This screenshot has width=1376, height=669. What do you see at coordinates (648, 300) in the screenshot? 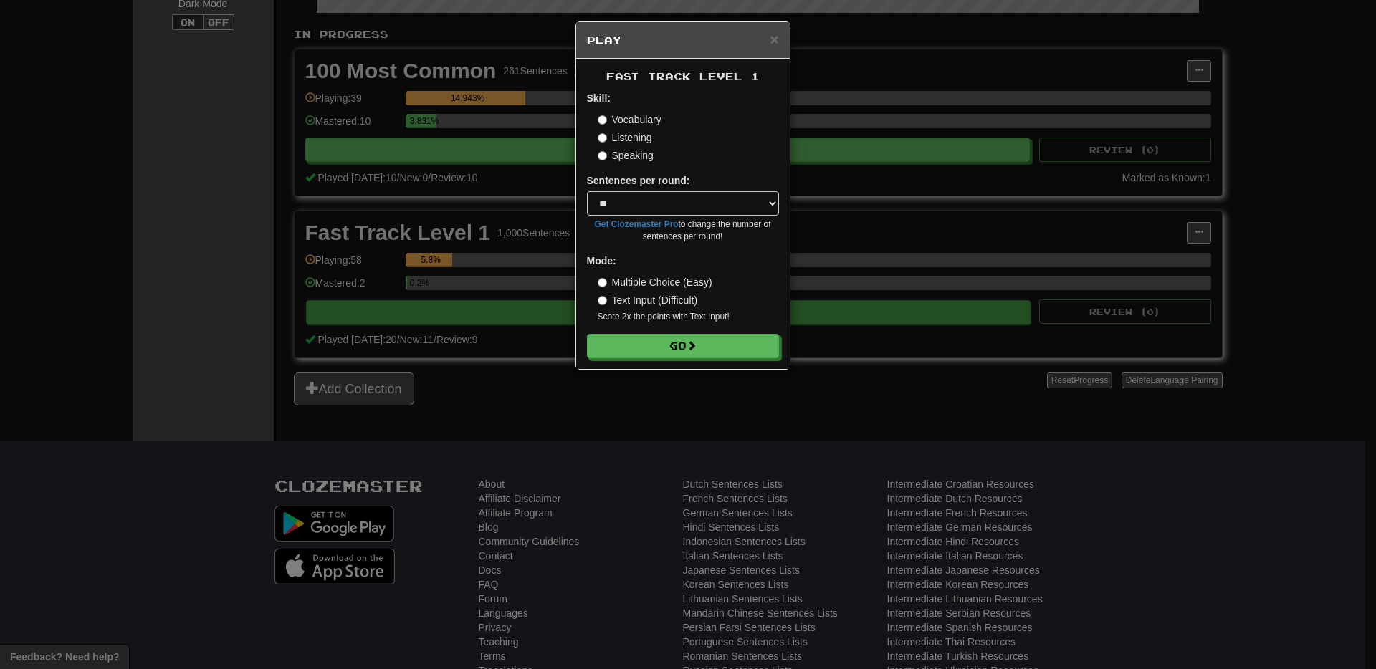
I see `label: Text Input (Difficult)` at bounding box center [648, 300].